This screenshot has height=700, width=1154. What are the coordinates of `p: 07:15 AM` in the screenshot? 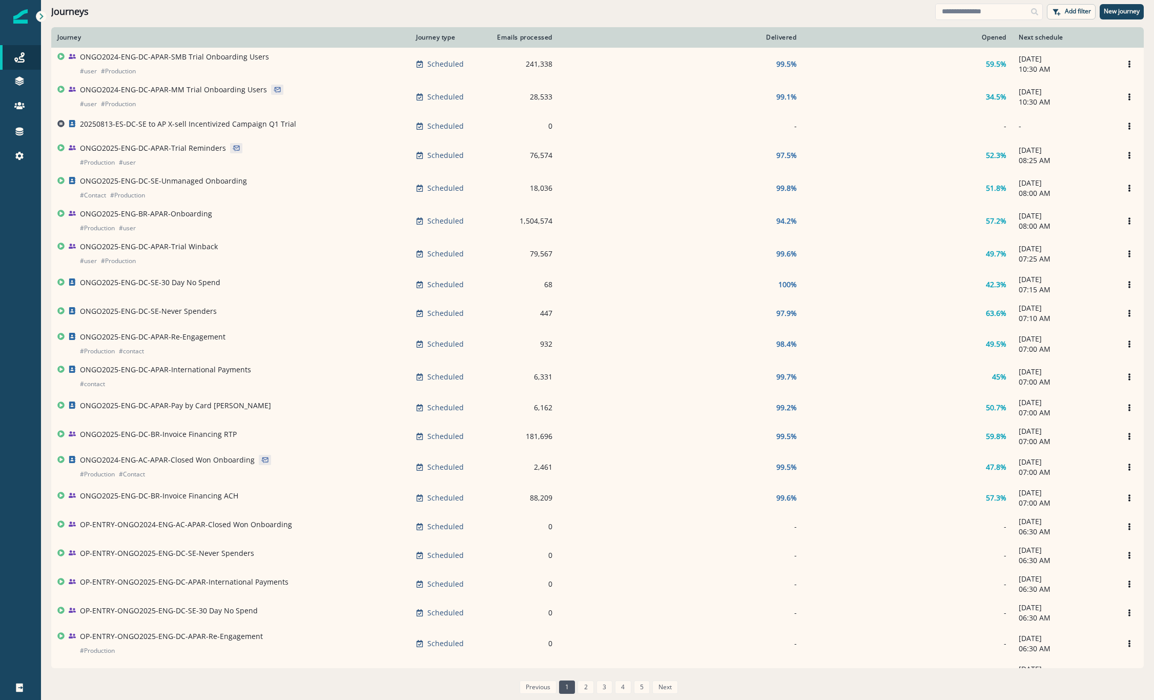 It's located at (1064, 290).